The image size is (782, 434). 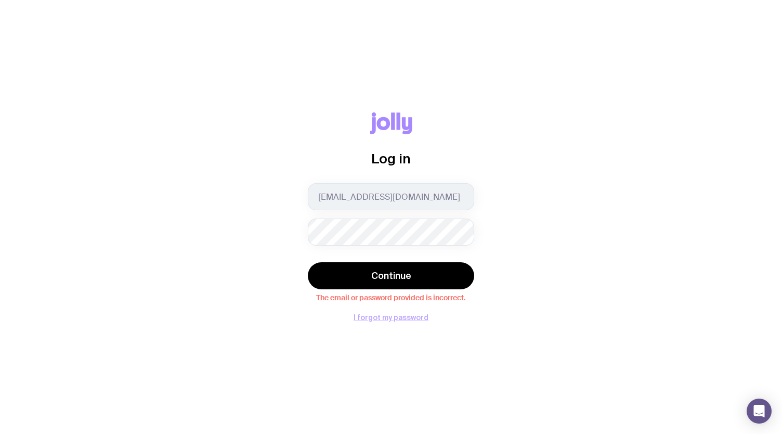 What do you see at coordinates (391, 317) in the screenshot?
I see `button: I forgot my password` at bounding box center [391, 317].